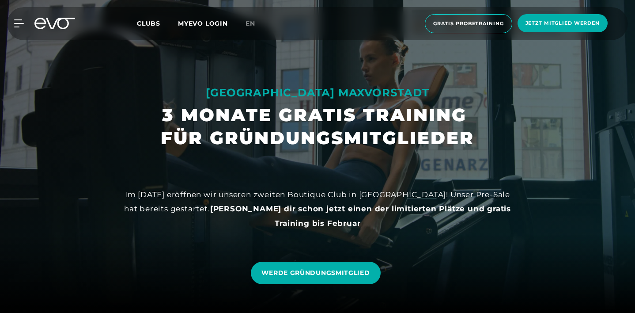 The width and height of the screenshot is (635, 313). Describe the element at coordinates (318, 126) in the screenshot. I see `h1: 3 MONATE GRATIS TRAINING FÜR GRÜNDUNGSMITGLIEDER` at that location.